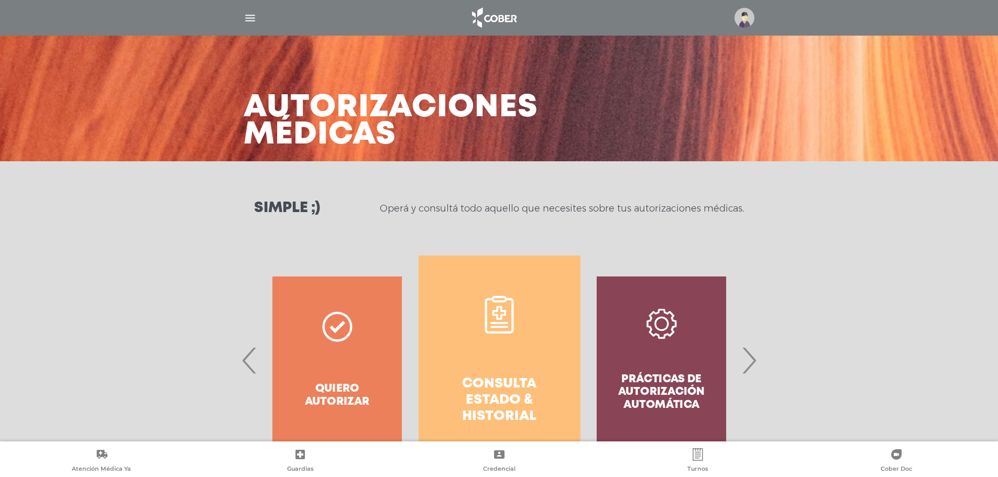  I want to click on span: Guardias, so click(300, 470).